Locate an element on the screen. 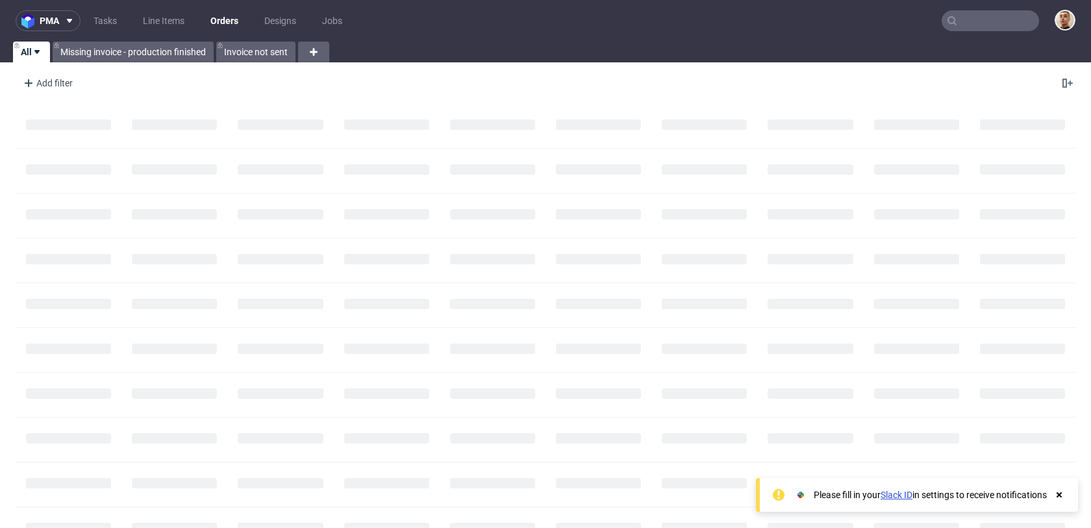 This screenshot has height=528, width=1091. a: Jobs is located at coordinates (332, 21).